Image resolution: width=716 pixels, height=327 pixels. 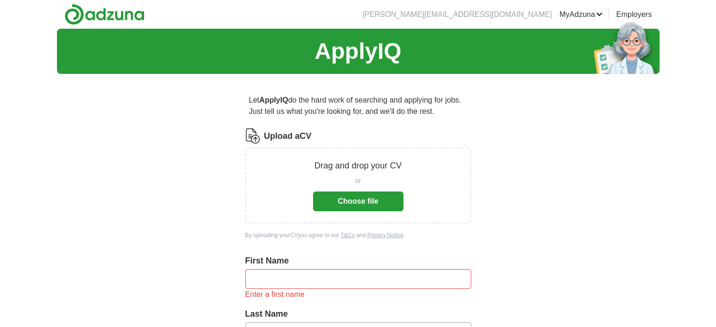 I want to click on div: Enter a first name, so click(x=358, y=295).